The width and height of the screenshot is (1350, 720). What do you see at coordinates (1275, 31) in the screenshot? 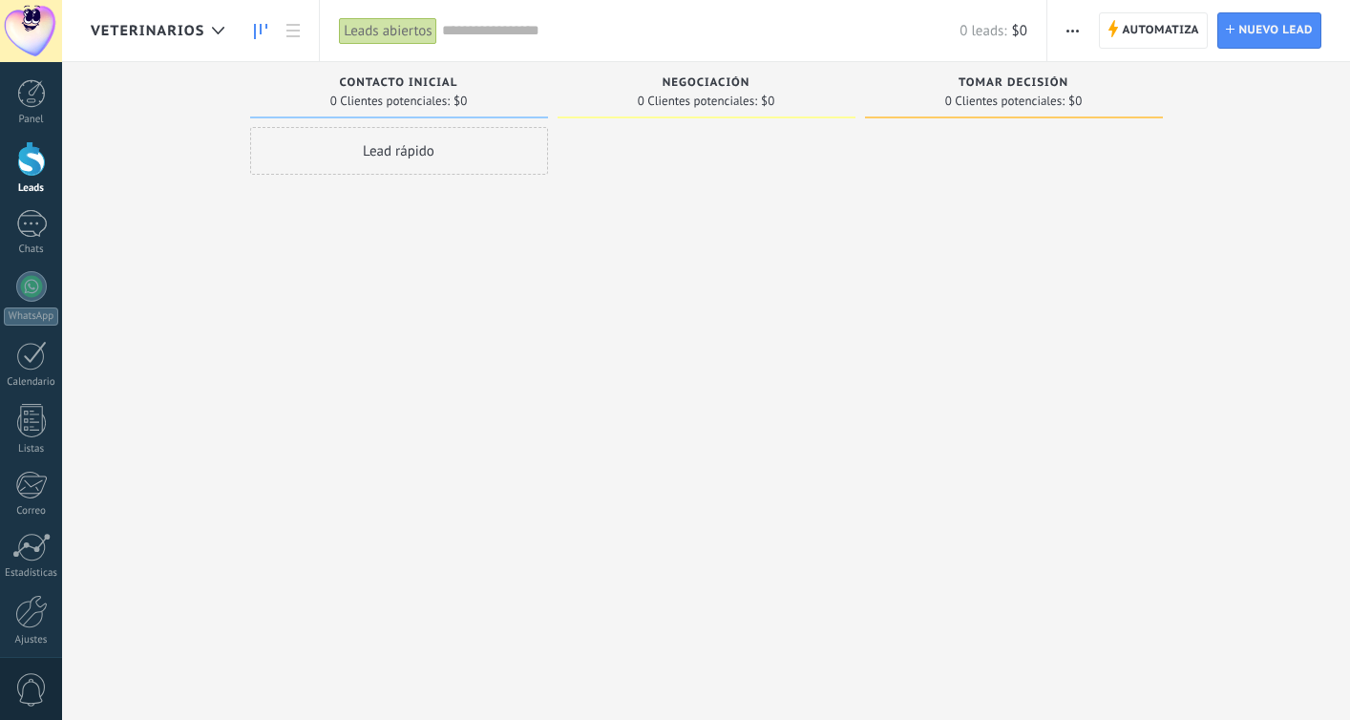
I see `span: Nuevo lead` at bounding box center [1275, 31].